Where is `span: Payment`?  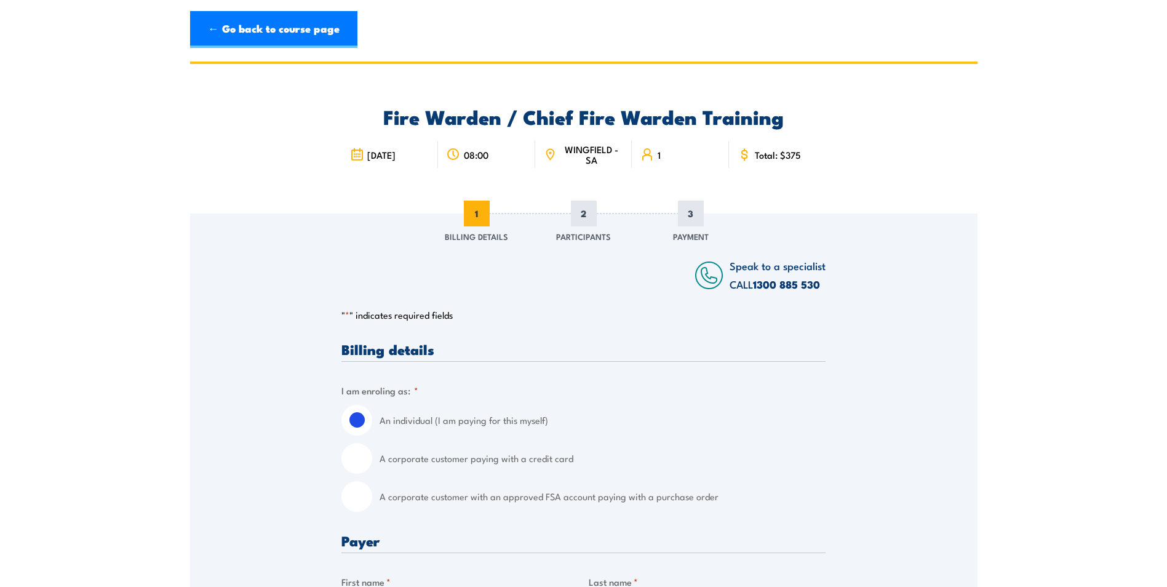 span: Payment is located at coordinates (691, 236).